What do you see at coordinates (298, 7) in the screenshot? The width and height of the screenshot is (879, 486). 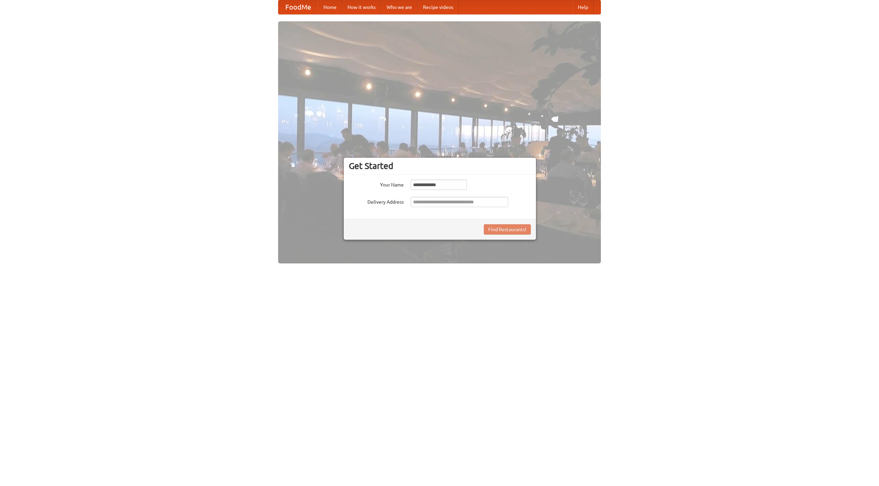 I see `a: FoodMe` at bounding box center [298, 7].